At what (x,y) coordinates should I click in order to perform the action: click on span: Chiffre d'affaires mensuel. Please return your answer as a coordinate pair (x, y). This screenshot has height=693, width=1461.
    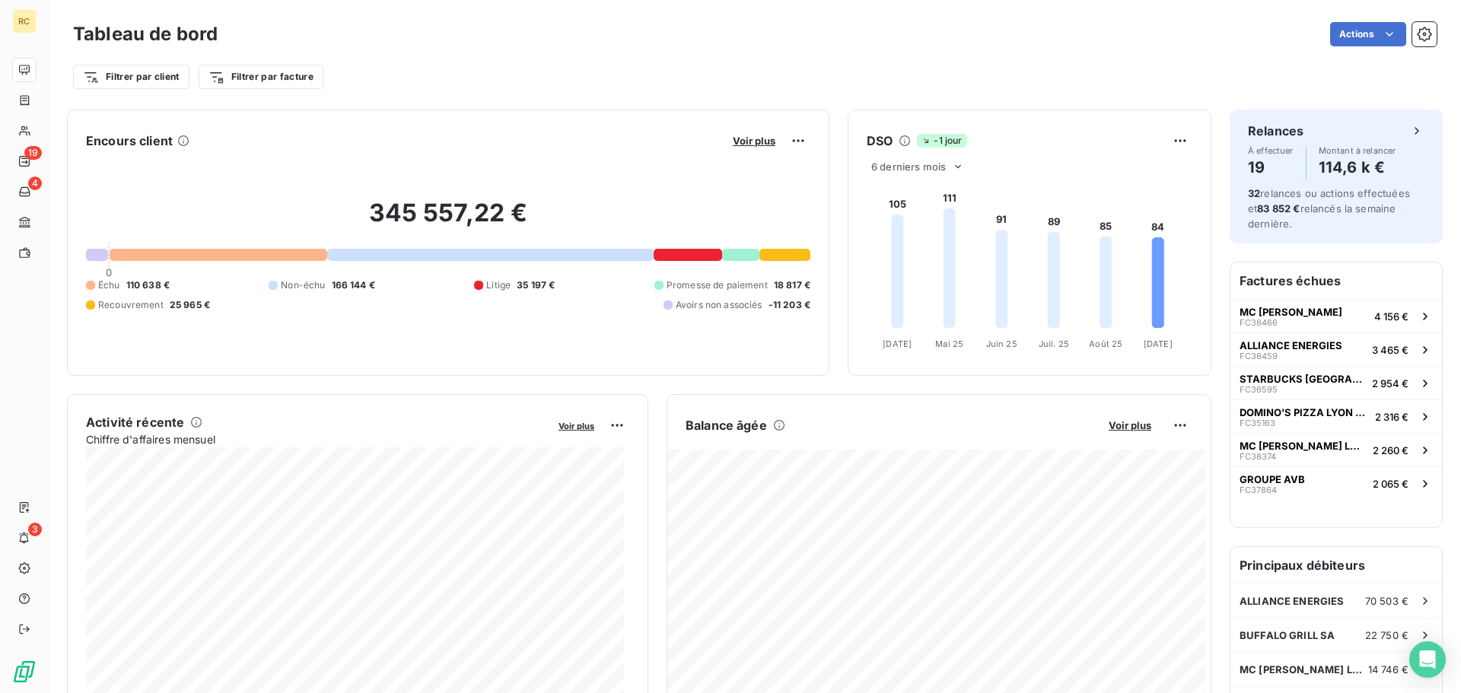
    Looking at the image, I should click on (316, 439).